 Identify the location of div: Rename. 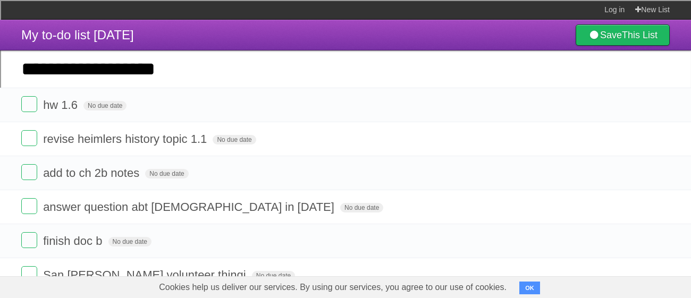
(346, 66).